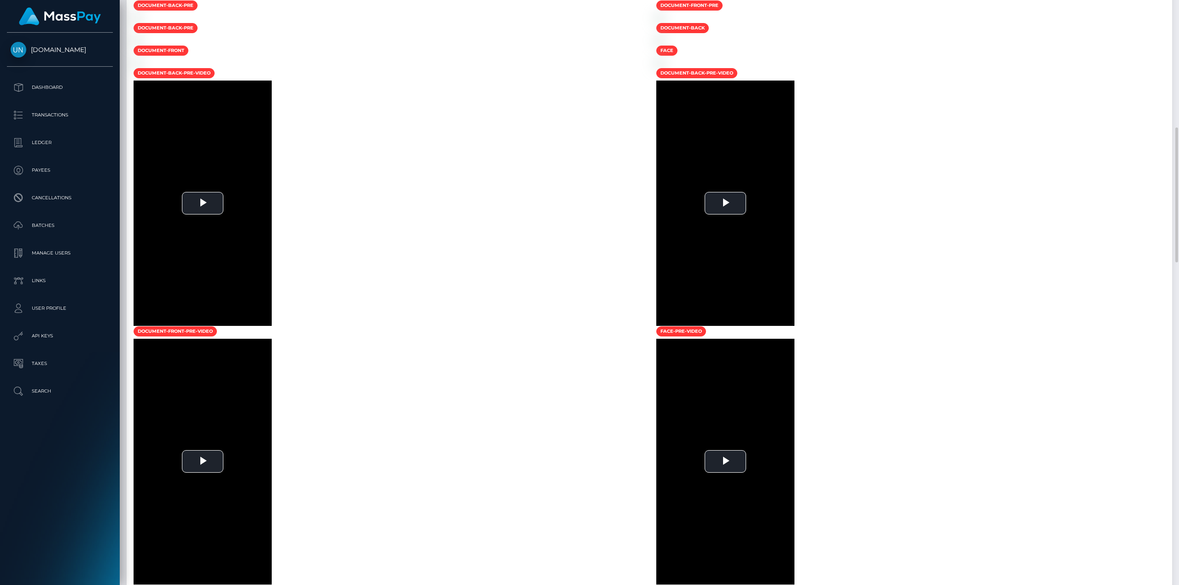  I want to click on span: document-back, so click(682, 28).